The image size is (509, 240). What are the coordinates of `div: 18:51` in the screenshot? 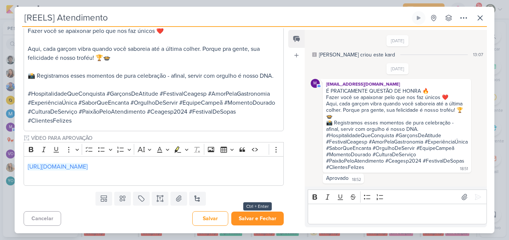 It's located at (464, 169).